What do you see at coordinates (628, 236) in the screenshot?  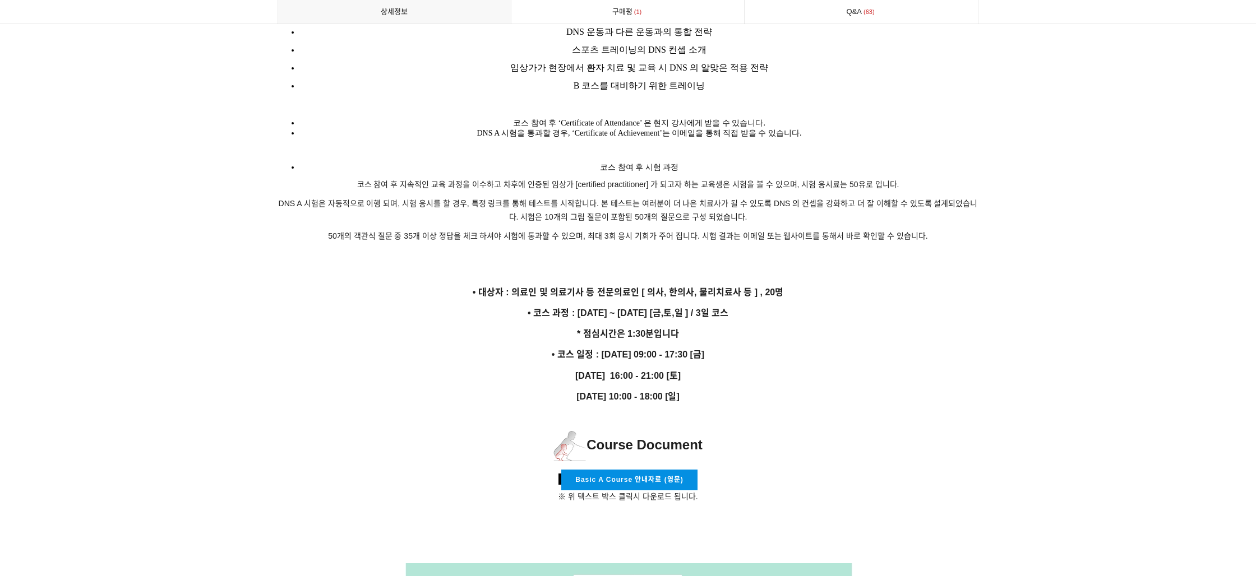 I see `span: 50개의 객관식 질문 중 35개 이상 정답을 체크 하셔야 시험에 통과할 수 있으며, 최대 3회 응시 기회가 주어 집니다. 시험 결과는 이메일 또는 웹사이트를 통해서 바로 확인...` at bounding box center [628, 236].